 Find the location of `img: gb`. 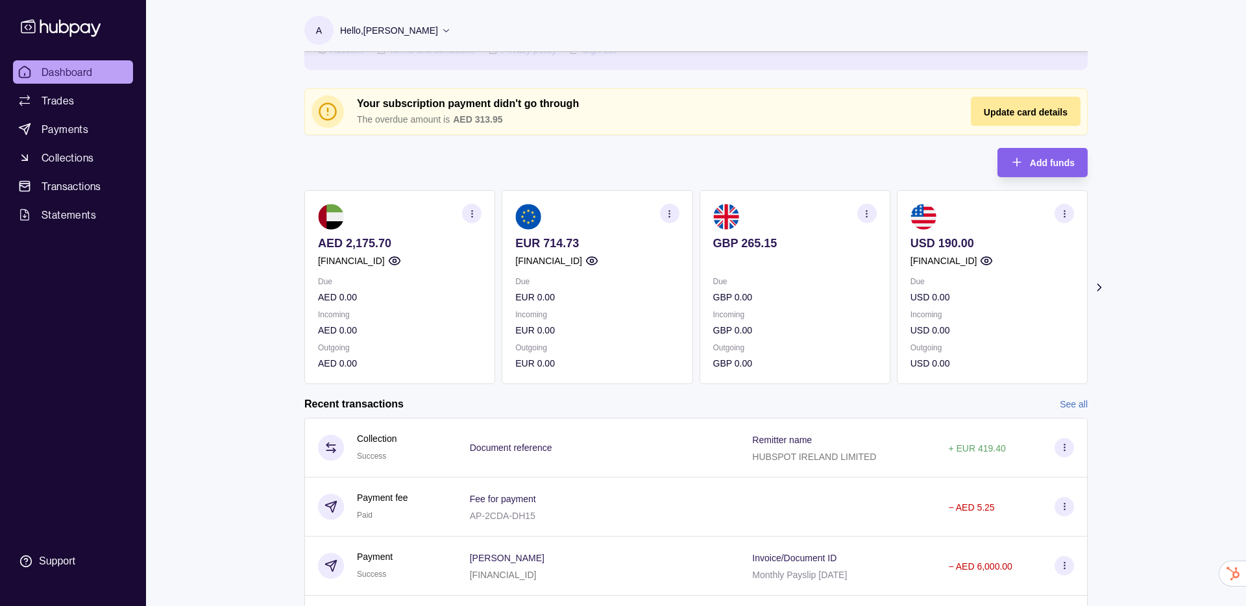

img: gb is located at coordinates (726, 217).